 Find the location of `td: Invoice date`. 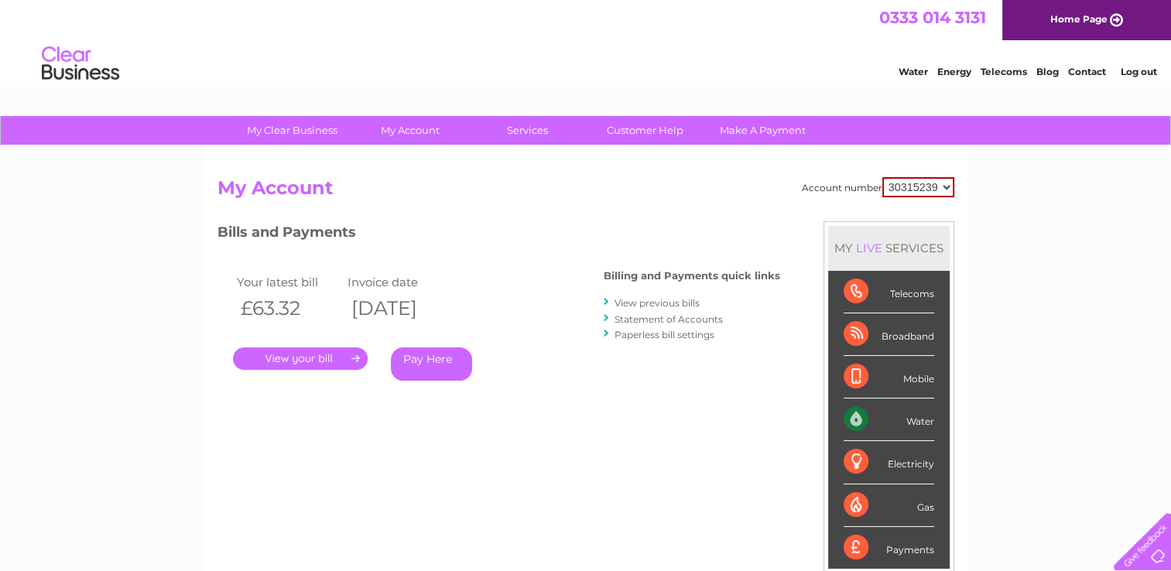

td: Invoice date is located at coordinates (400, 282).